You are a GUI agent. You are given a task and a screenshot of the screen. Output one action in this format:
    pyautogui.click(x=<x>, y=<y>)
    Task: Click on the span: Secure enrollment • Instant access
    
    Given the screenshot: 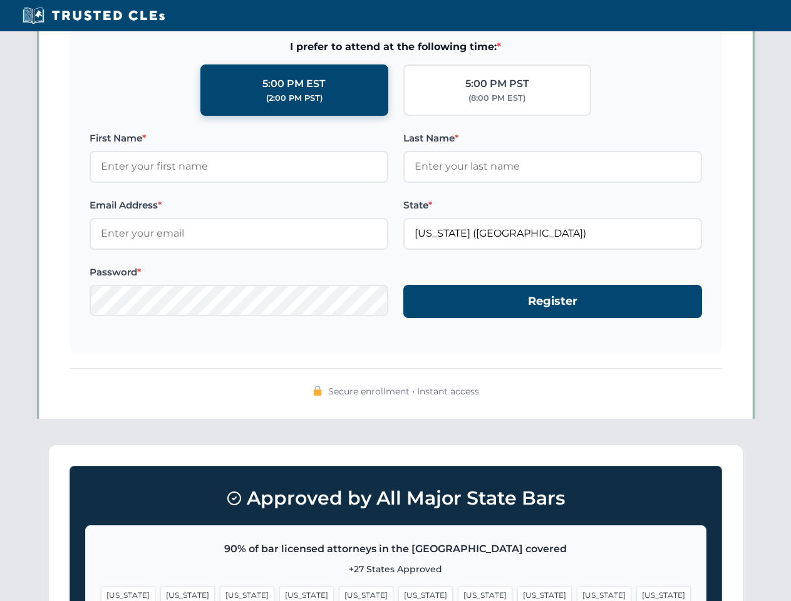 What is the action you would take?
    pyautogui.click(x=403, y=391)
    